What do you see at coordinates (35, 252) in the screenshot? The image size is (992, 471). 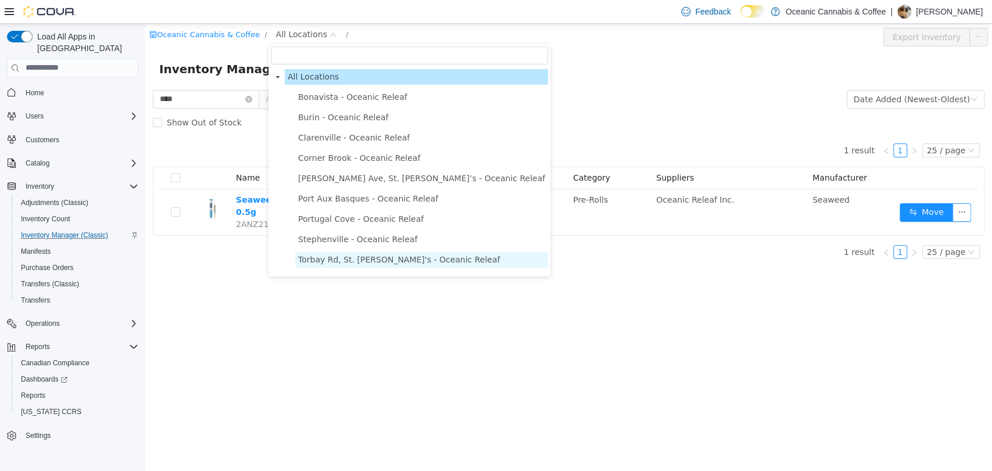 I see `a: Manifests` at bounding box center [35, 252].